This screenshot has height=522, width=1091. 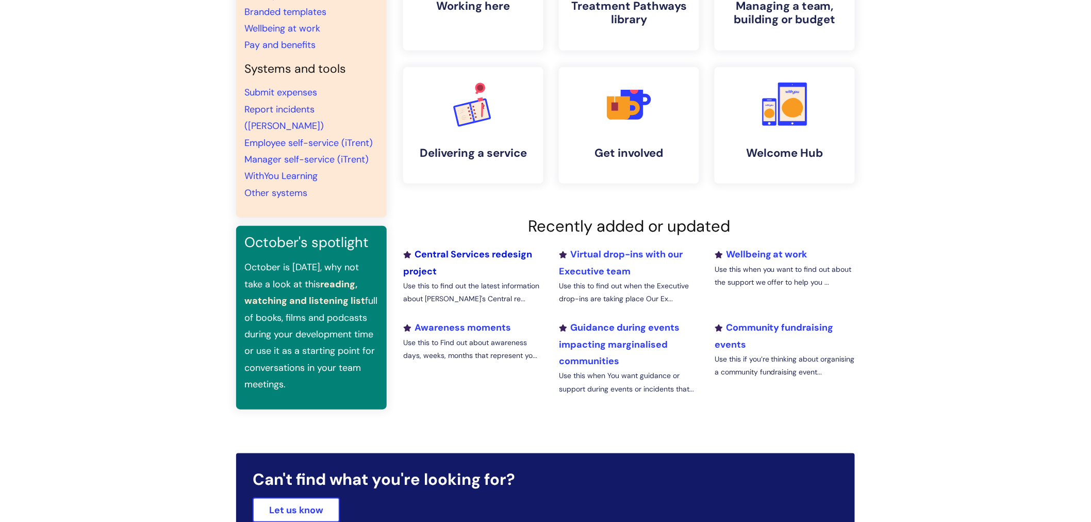 What do you see at coordinates (785, 153) in the screenshot?
I see `h4: Welcome Hub` at bounding box center [785, 153].